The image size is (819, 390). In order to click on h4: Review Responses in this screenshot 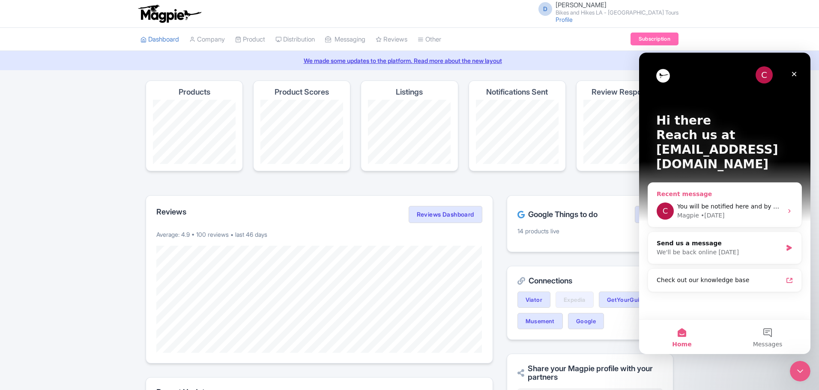, I will do `click(625, 92)`.